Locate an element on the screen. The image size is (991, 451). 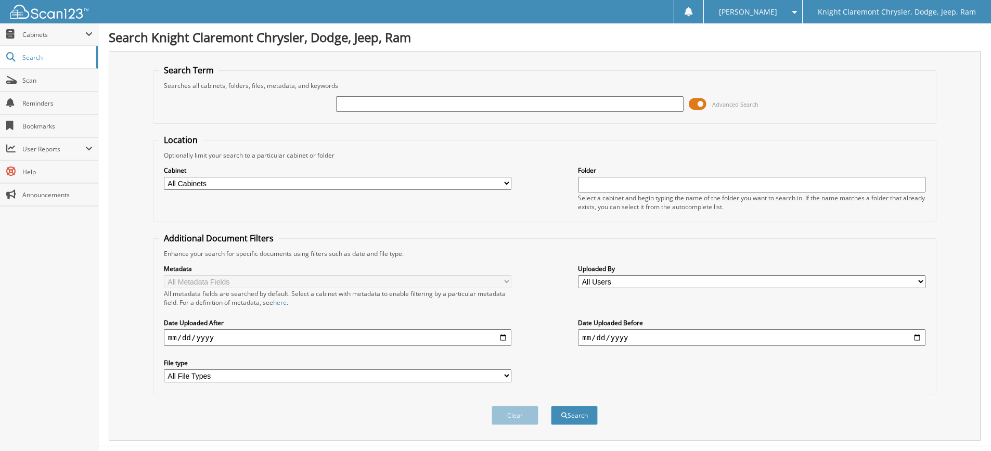
div: All metadata fields are searched by default. Select a cabinet with metadata to enable filtering b... is located at coordinates (338, 298).